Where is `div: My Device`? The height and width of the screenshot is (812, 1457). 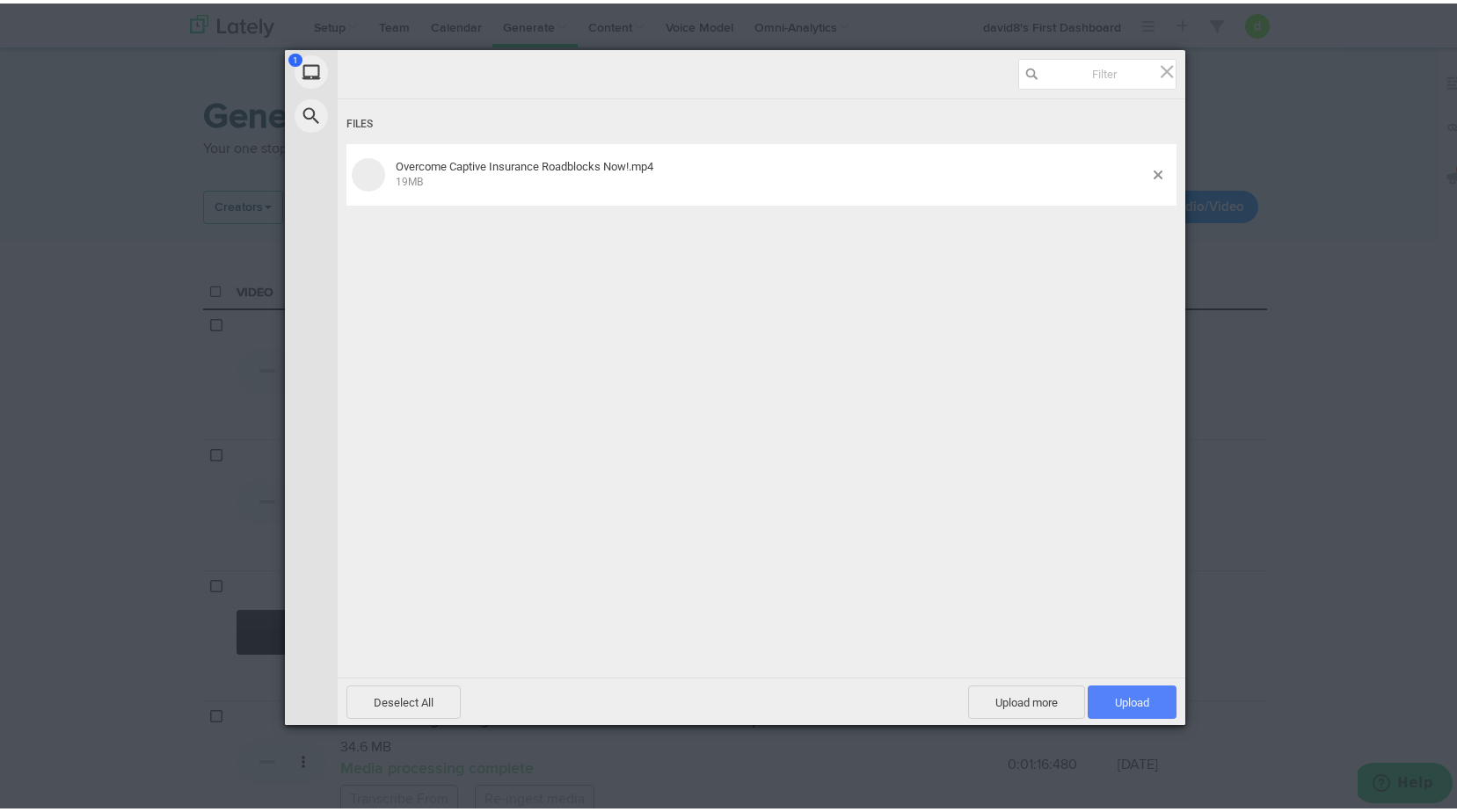
div: My Device is located at coordinates (391, 69).